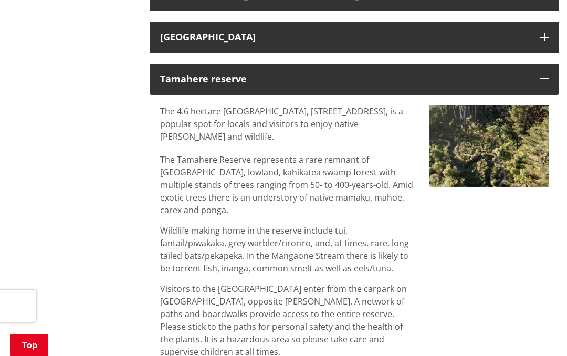 This screenshot has width=567, height=356. I want to click on div: Tamahere reserve, so click(345, 79).